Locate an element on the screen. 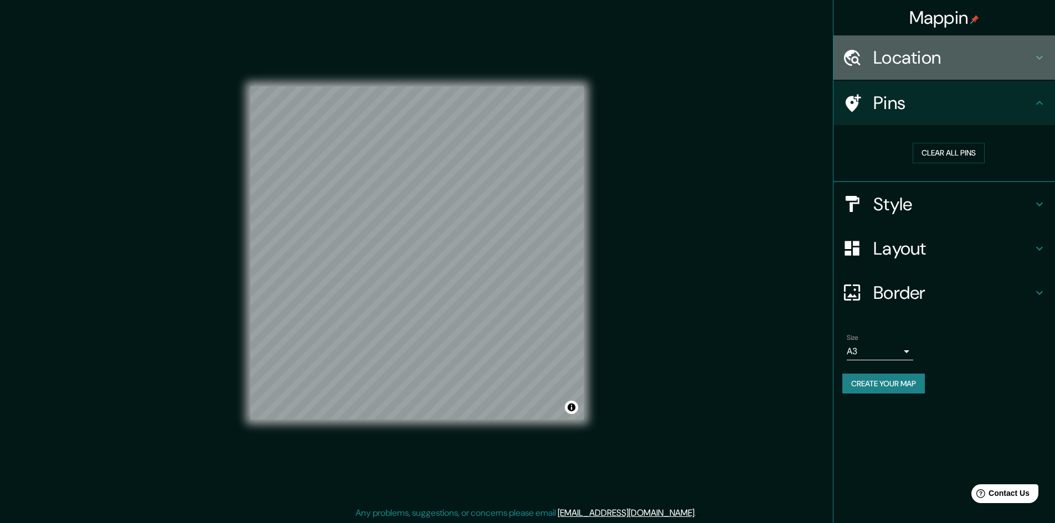  button: Toggle attribution is located at coordinates (571, 408).